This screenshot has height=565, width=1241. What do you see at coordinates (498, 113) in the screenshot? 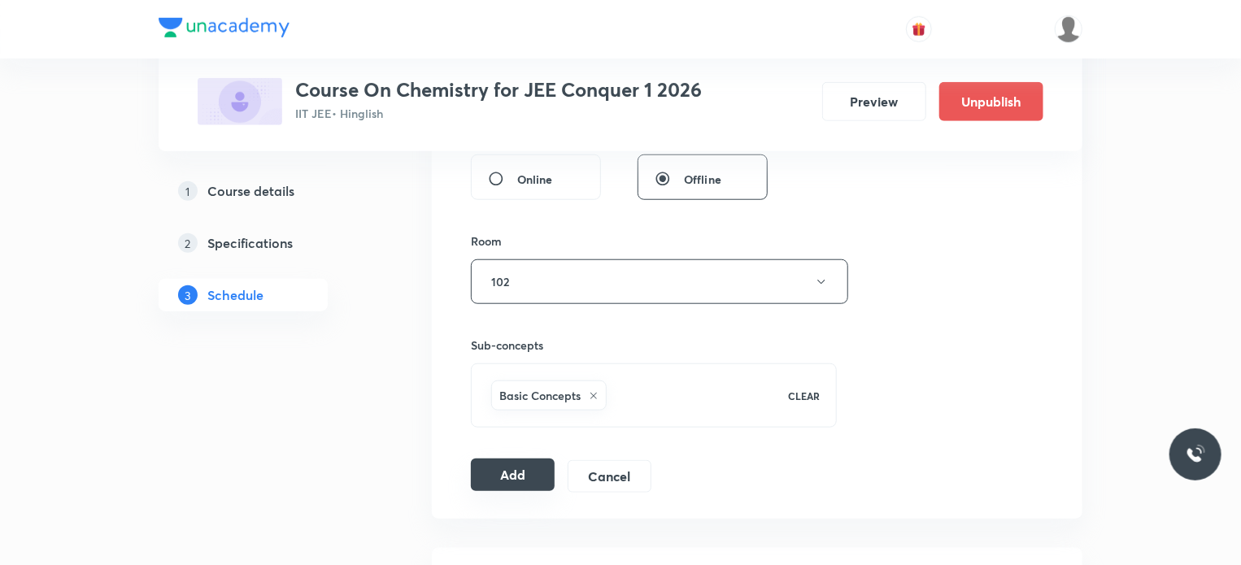
I see `p: IIT JEE • Hinglish` at bounding box center [498, 113].